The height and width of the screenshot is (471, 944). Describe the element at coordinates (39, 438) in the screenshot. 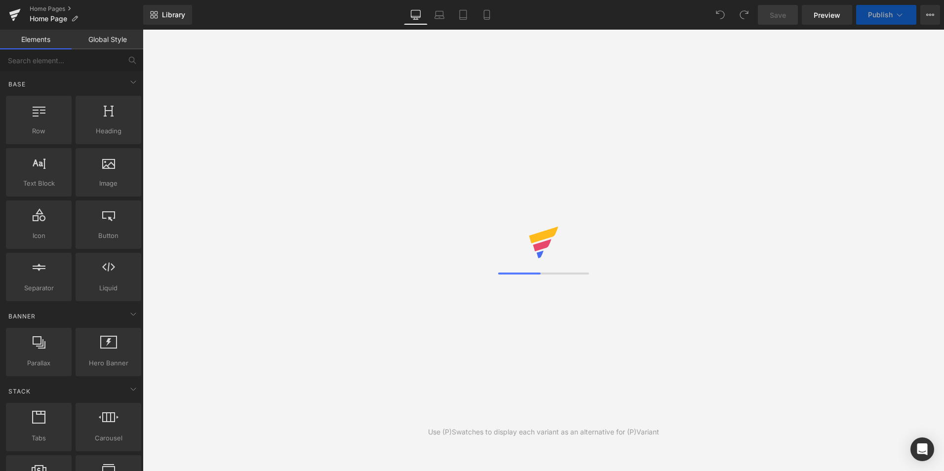

I see `span: Tabs` at that location.